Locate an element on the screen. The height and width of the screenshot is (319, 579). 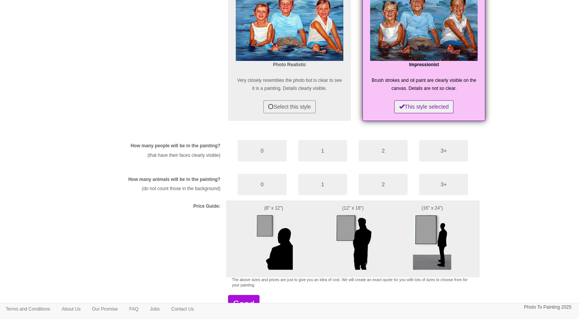
img: Example size of a large painting is located at coordinates (432, 241).